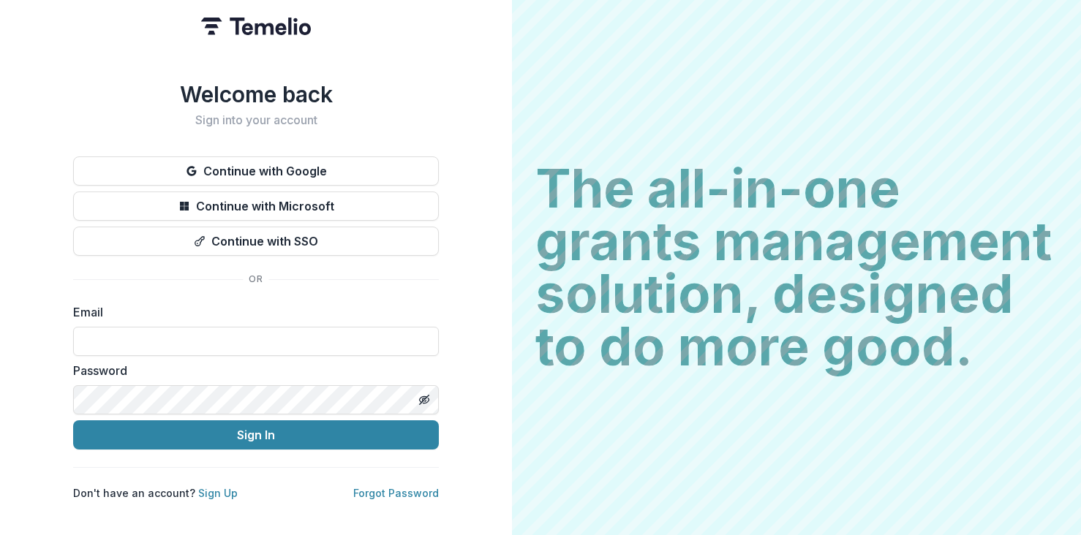  I want to click on label: Email, so click(252, 312).